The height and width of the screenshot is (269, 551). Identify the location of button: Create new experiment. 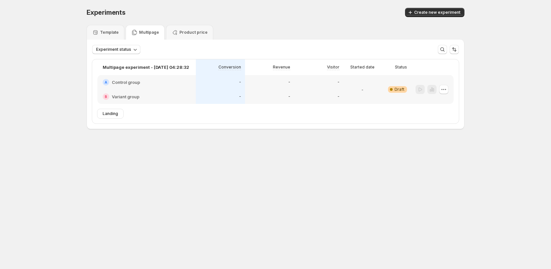
(435, 12).